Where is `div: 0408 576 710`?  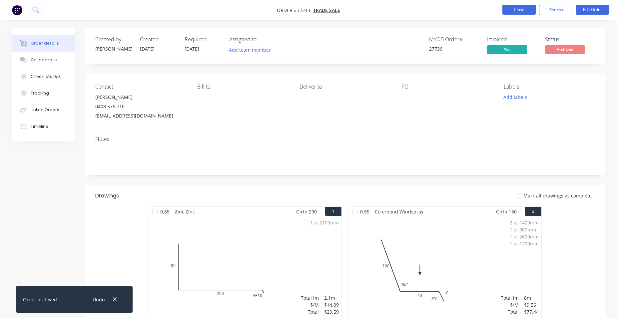
div: 0408 576 710 is located at coordinates (141, 107).